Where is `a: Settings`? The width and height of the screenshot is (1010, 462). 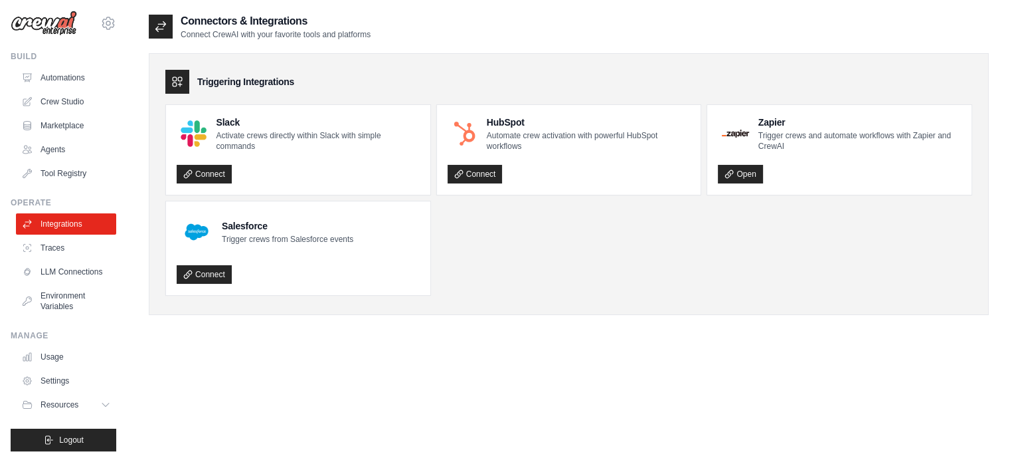 a: Settings is located at coordinates (66, 381).